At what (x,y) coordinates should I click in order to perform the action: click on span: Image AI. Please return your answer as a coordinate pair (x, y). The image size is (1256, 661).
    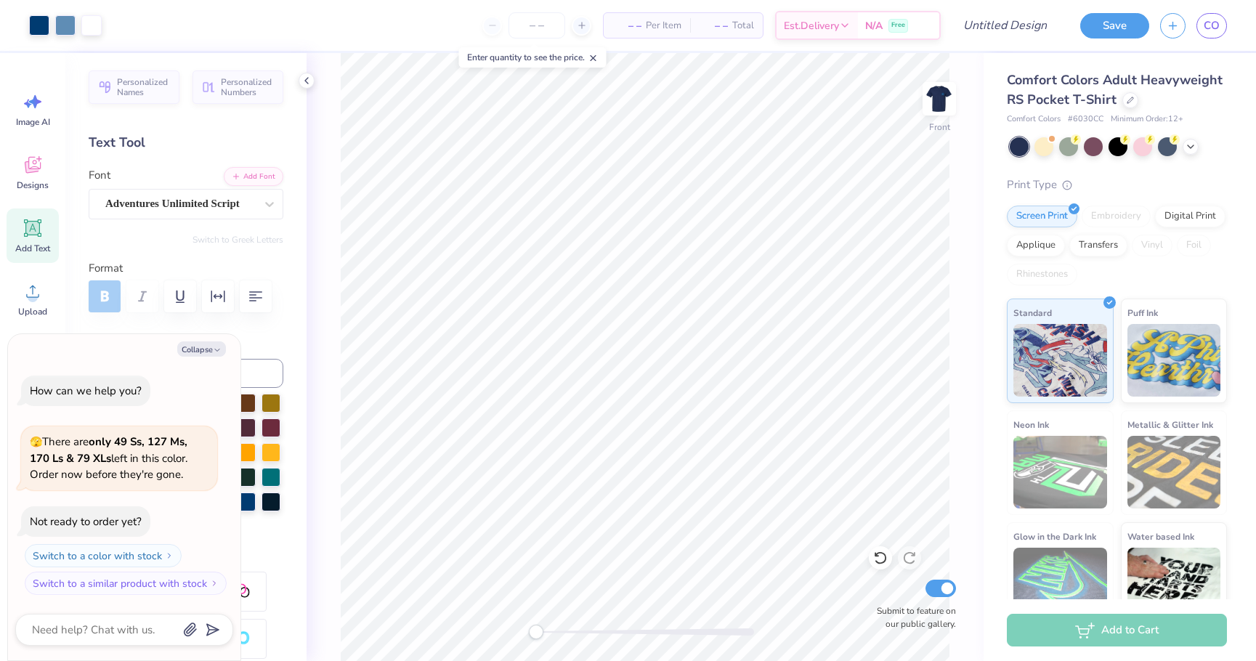
    Looking at the image, I should click on (33, 122).